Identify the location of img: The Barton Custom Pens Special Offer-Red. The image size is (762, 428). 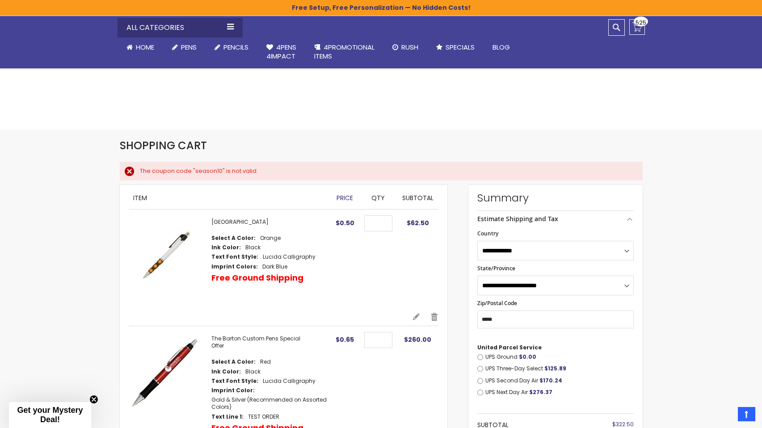
(165, 372).